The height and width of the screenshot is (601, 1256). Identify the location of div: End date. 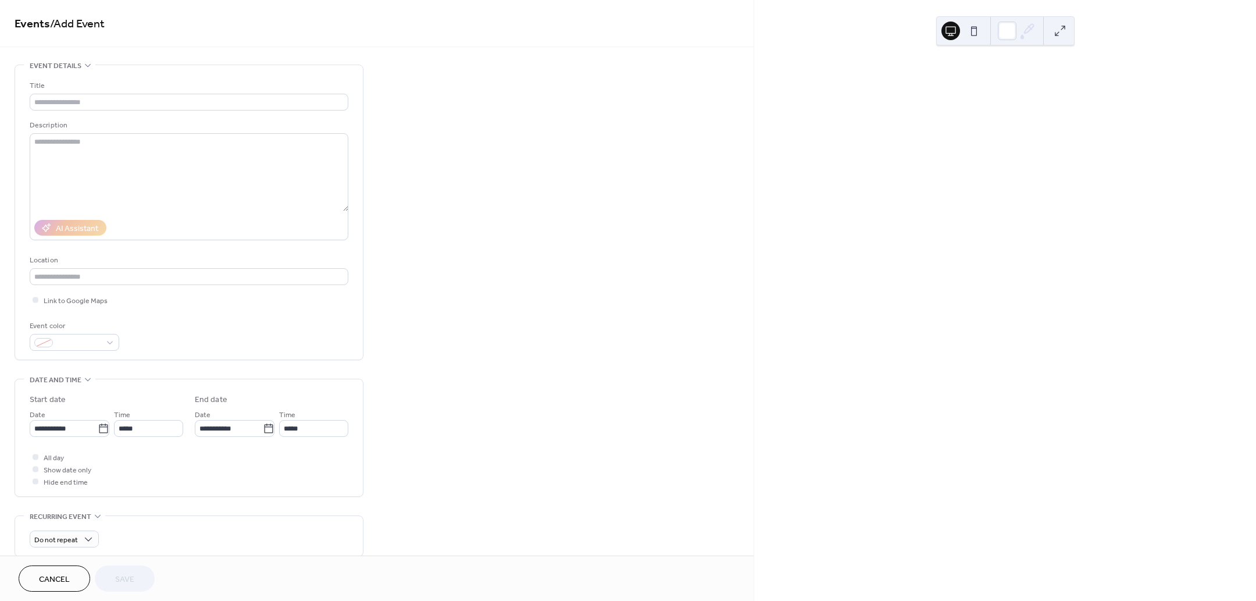
(211, 399).